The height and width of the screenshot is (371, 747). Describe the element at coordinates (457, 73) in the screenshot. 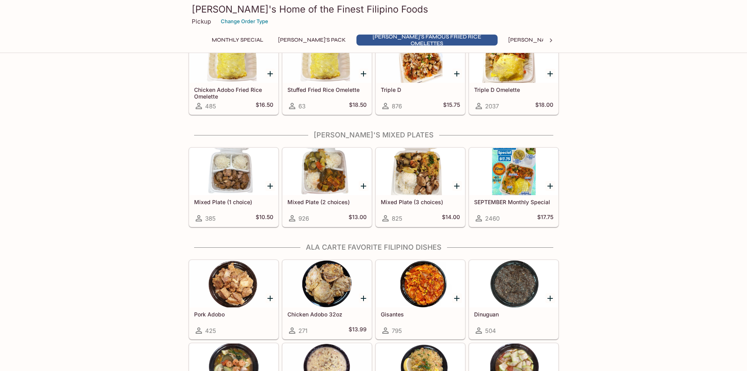

I see `button: Add Triple D` at that location.